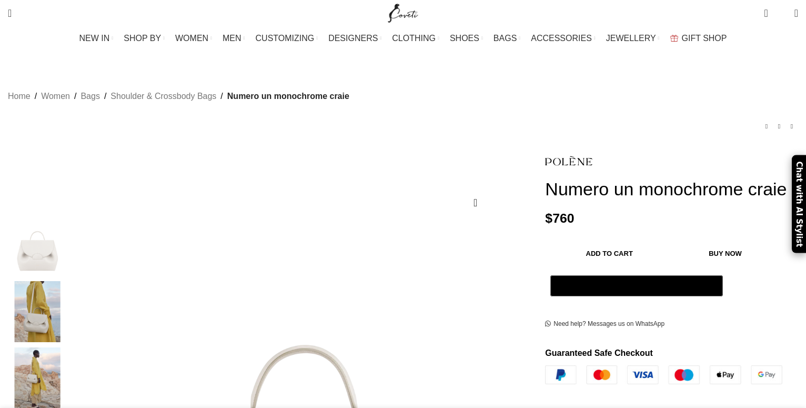 The image size is (806, 408). I want to click on a: Site logo, so click(403, 12).